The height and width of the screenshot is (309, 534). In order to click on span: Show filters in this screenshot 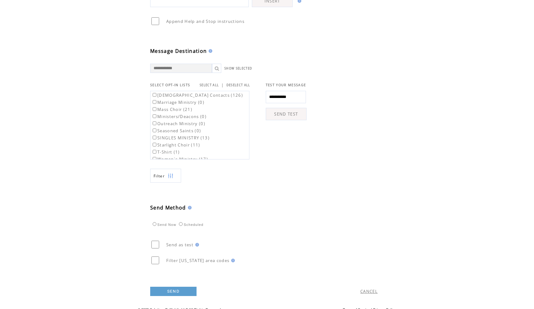, I will do `click(159, 176)`.